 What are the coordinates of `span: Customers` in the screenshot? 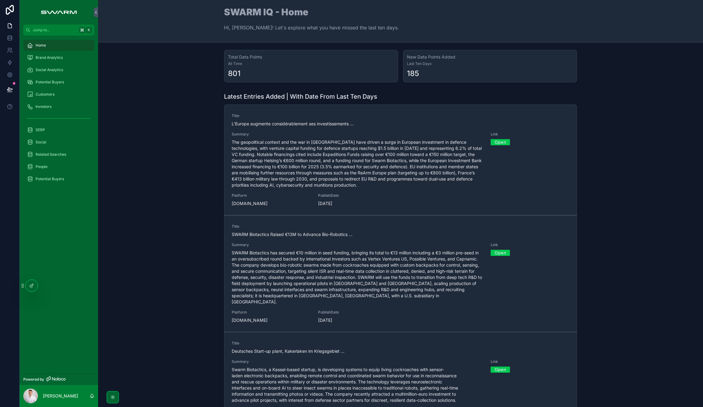 It's located at (45, 94).